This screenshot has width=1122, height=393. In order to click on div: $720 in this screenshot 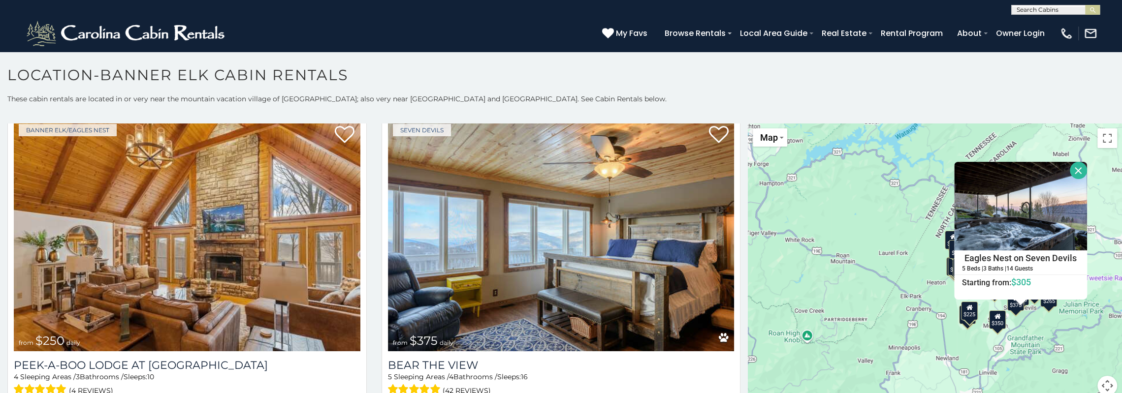, I will do `click(953, 240)`.